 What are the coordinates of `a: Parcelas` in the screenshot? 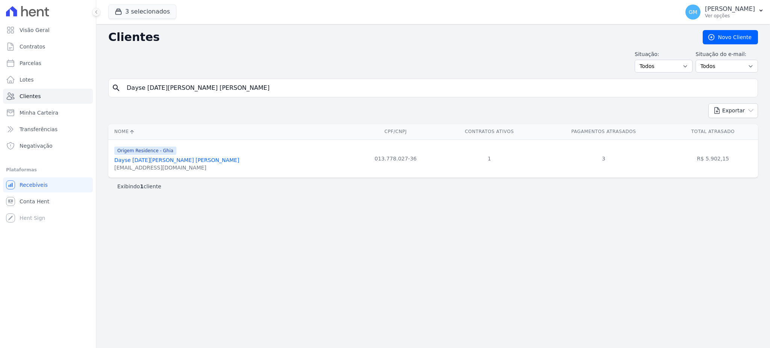 It's located at (48, 63).